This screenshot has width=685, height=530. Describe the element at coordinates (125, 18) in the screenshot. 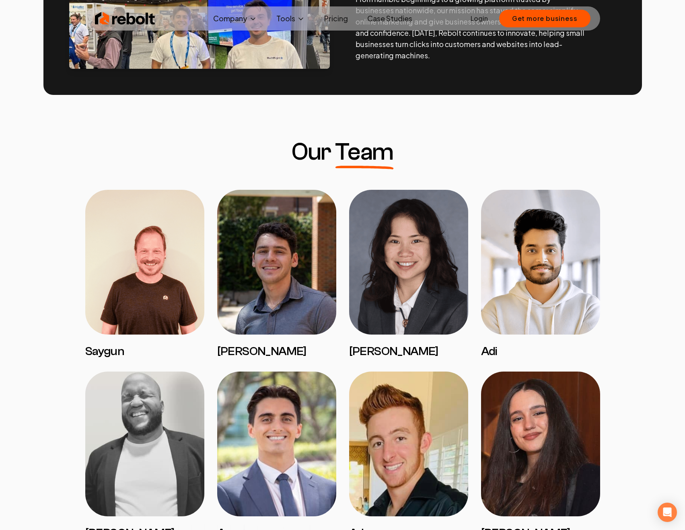

I see `img: Rebolt Logo` at that location.